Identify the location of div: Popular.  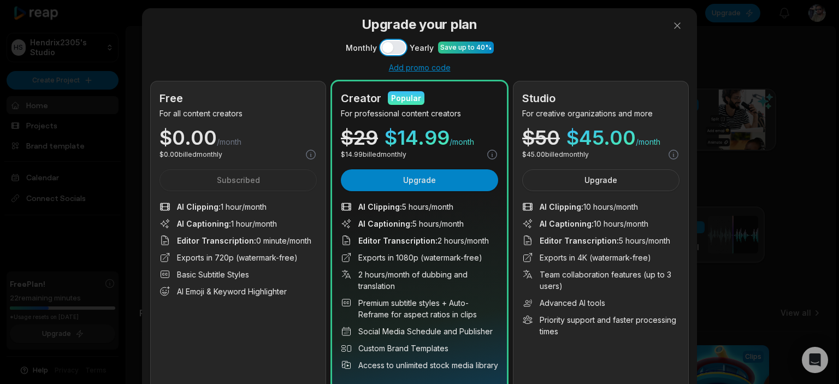
(406, 98).